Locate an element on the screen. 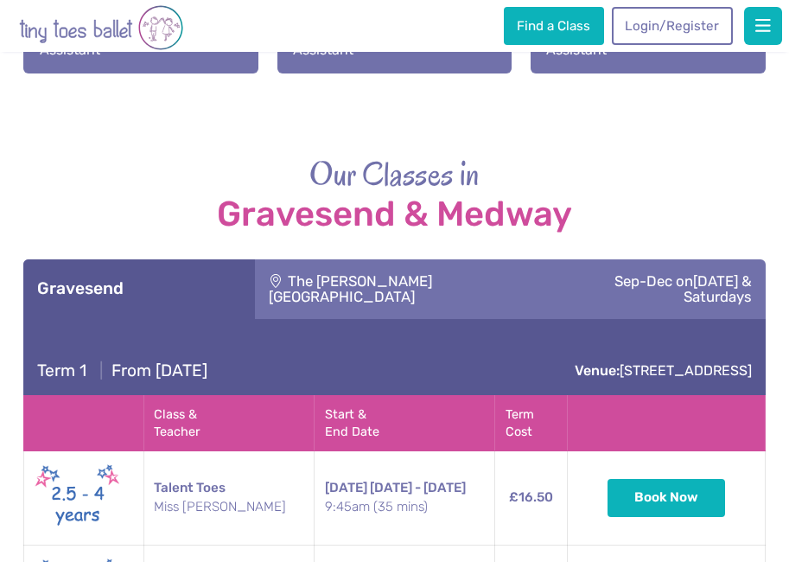 The image size is (789, 562). div: Sep-Dec on is located at coordinates (662, 289).